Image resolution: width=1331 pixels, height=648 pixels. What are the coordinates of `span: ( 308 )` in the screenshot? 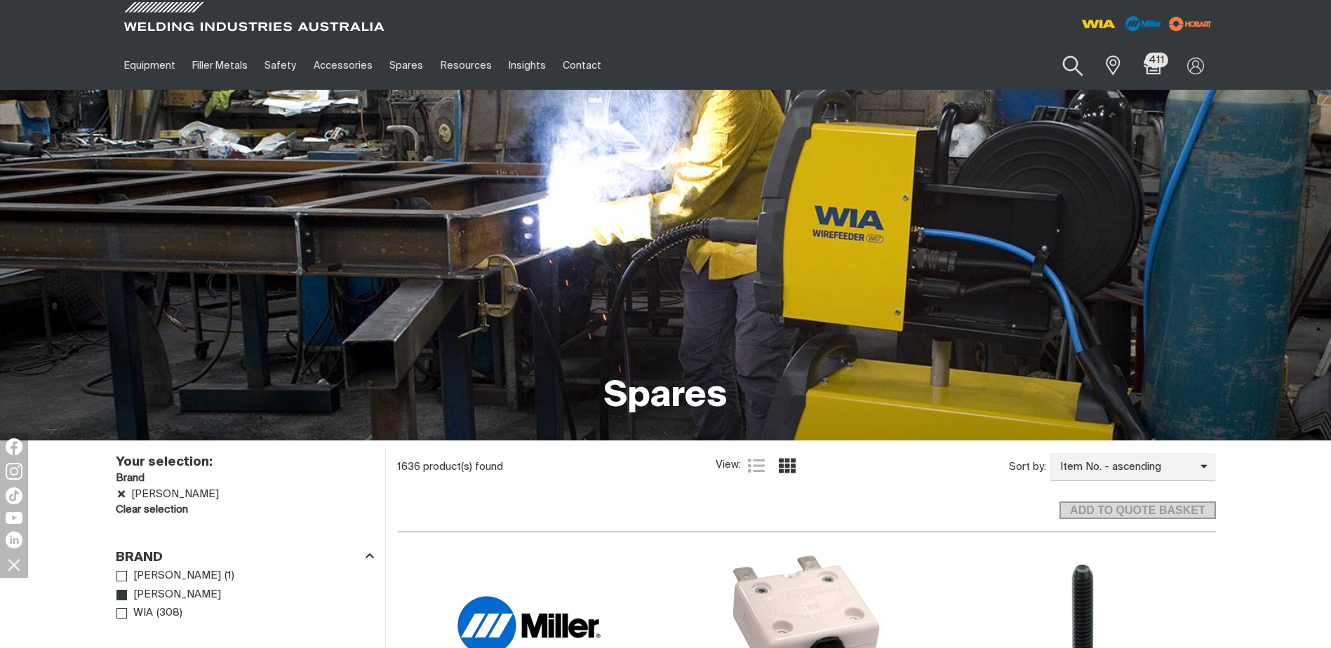 It's located at (169, 613).